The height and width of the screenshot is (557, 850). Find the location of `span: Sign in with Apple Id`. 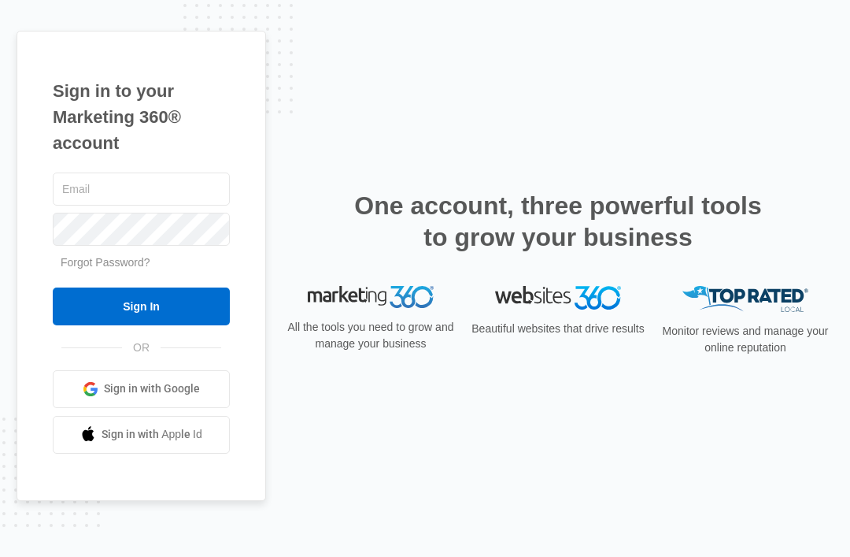

span: Sign in with Apple Id is located at coordinates (152, 434).